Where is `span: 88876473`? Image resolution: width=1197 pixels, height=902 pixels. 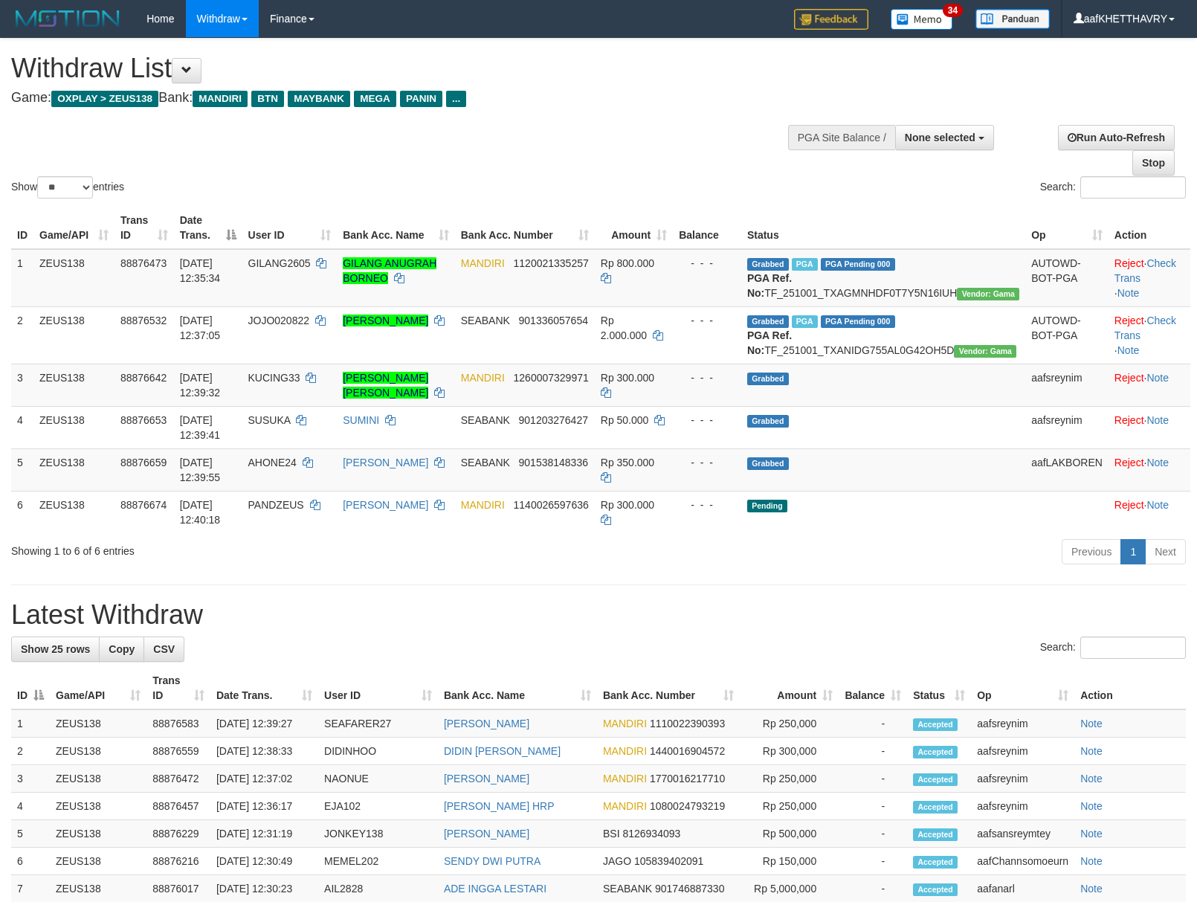 span: 88876473 is located at coordinates (143, 263).